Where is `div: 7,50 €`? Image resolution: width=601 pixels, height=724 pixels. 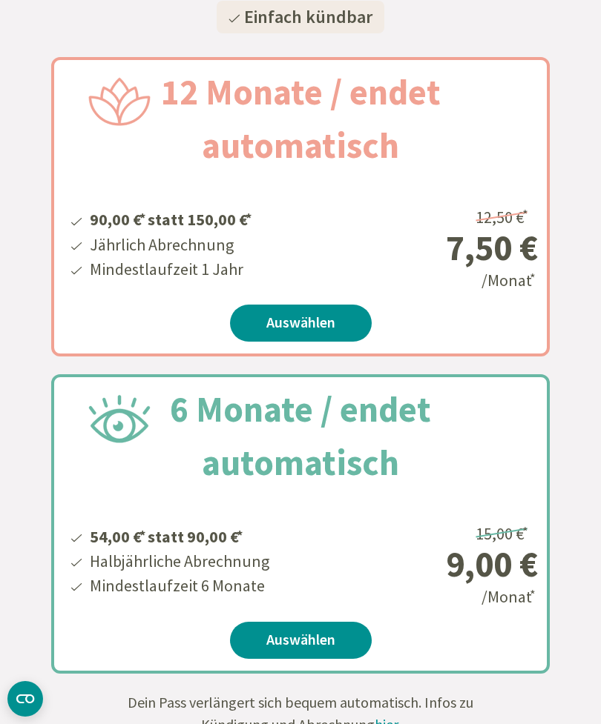
div: 7,50 € is located at coordinates (449, 248).